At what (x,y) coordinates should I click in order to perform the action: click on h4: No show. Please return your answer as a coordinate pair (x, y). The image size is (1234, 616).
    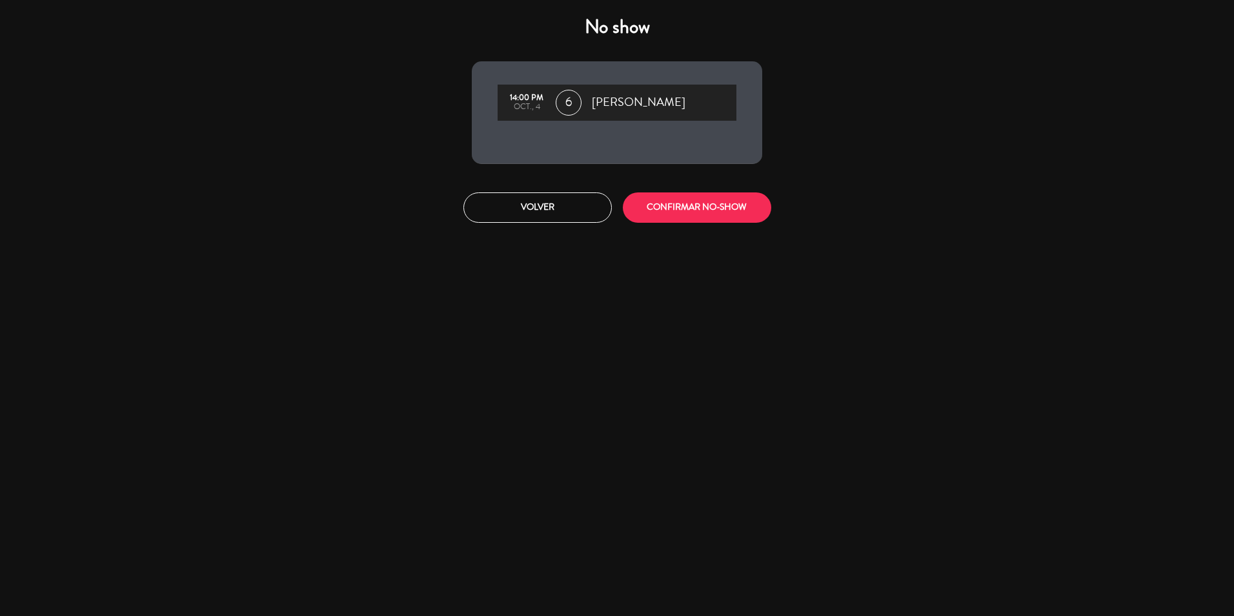
    Looking at the image, I should click on (617, 27).